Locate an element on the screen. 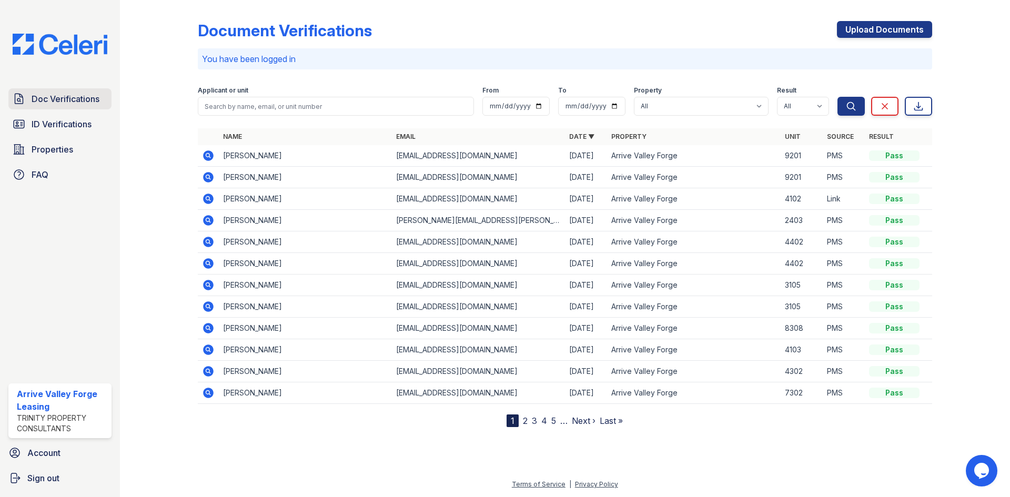  a: Unit is located at coordinates (793, 136).